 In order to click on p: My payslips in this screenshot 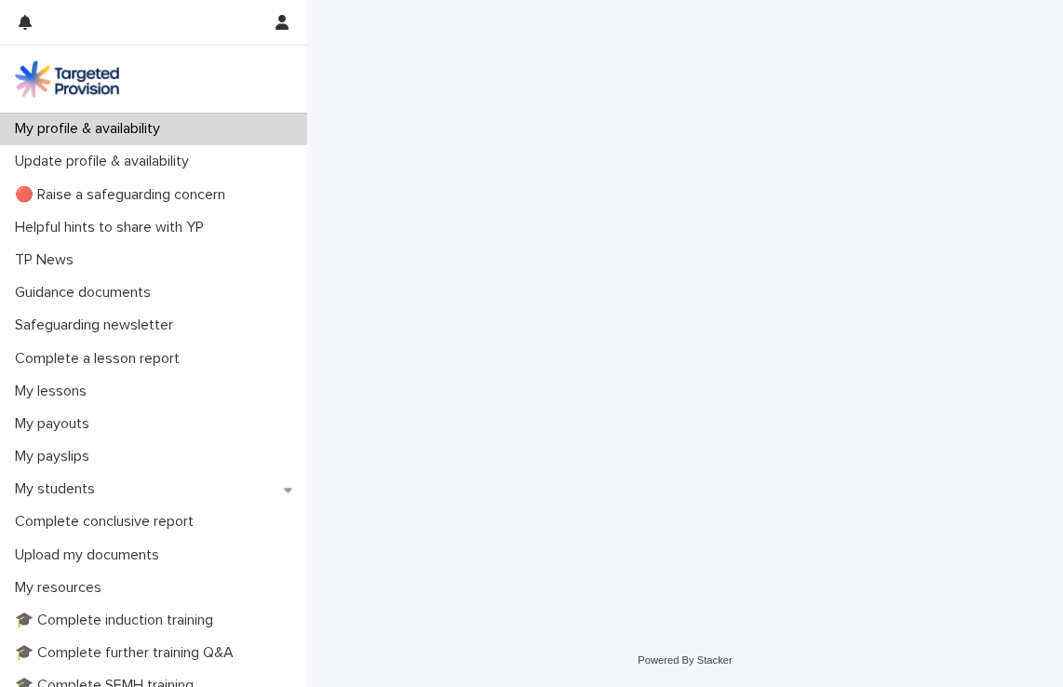, I will do `click(56, 456)`.